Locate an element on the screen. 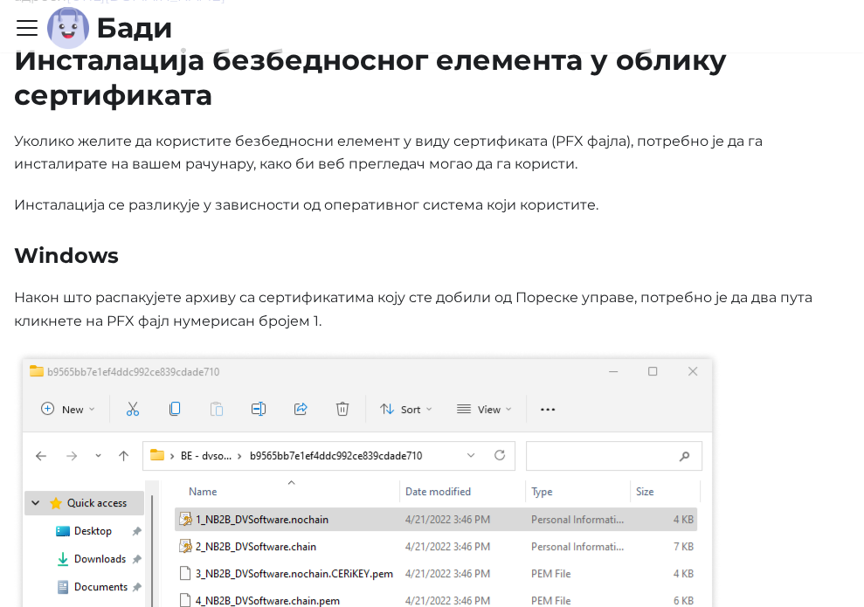 The image size is (864, 607). p: Уколико желите да користите безбедносни елемент у виду сертификата (PFX фајла), потребно је да га... is located at coordinates (431, 153).